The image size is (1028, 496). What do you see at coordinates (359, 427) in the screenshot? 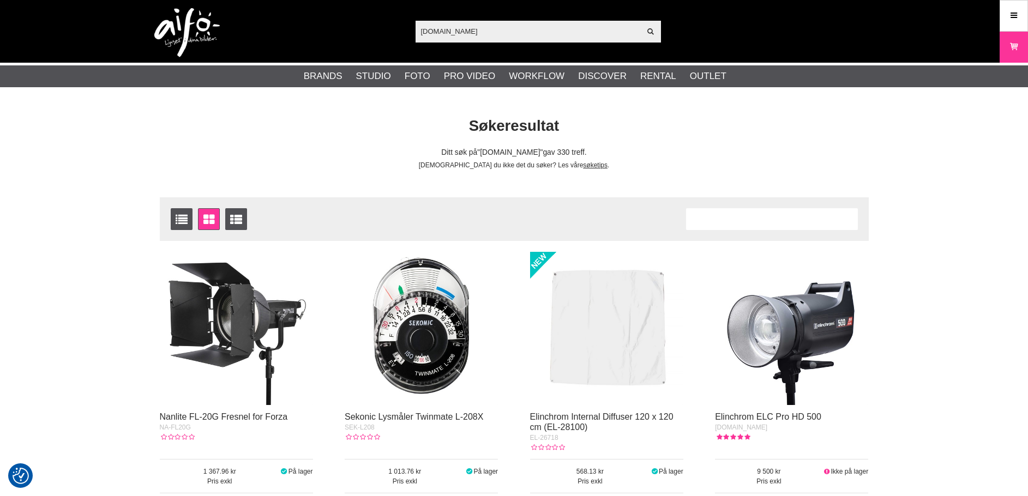
I see `span: SEK-L208` at bounding box center [359, 427].